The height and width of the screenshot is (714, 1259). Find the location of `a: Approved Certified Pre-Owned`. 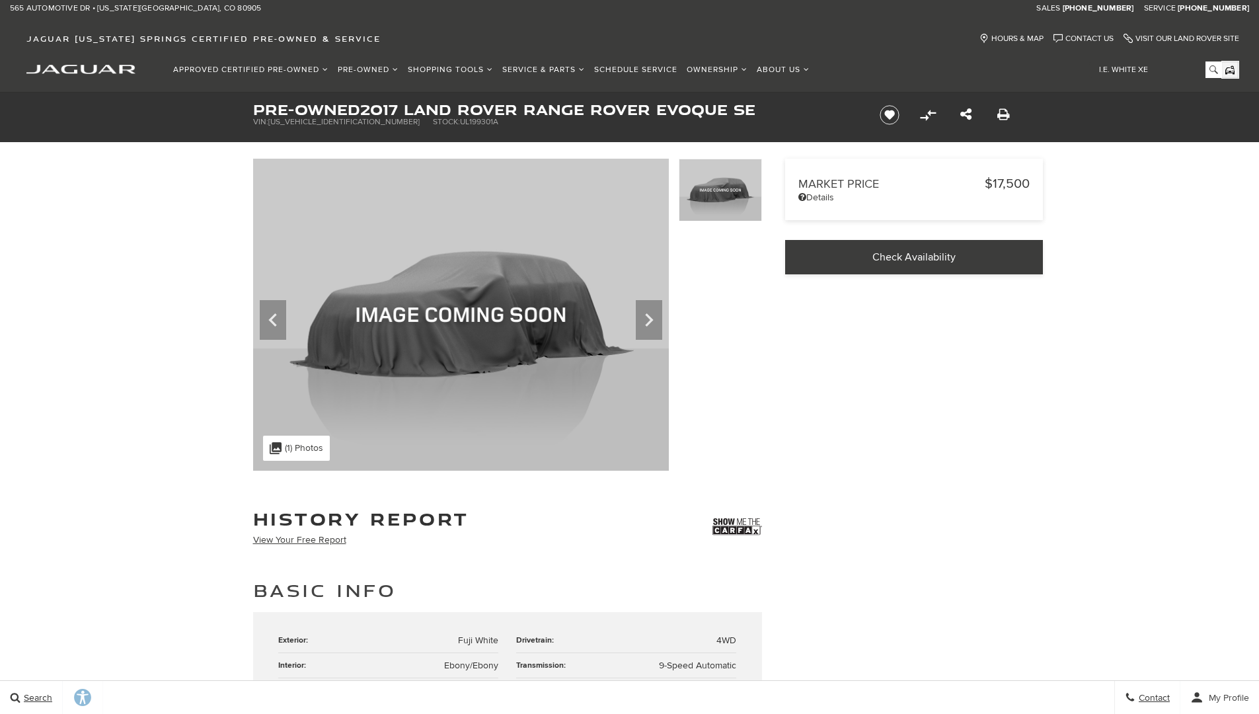

a: Approved Certified Pre-Owned is located at coordinates (251, 69).